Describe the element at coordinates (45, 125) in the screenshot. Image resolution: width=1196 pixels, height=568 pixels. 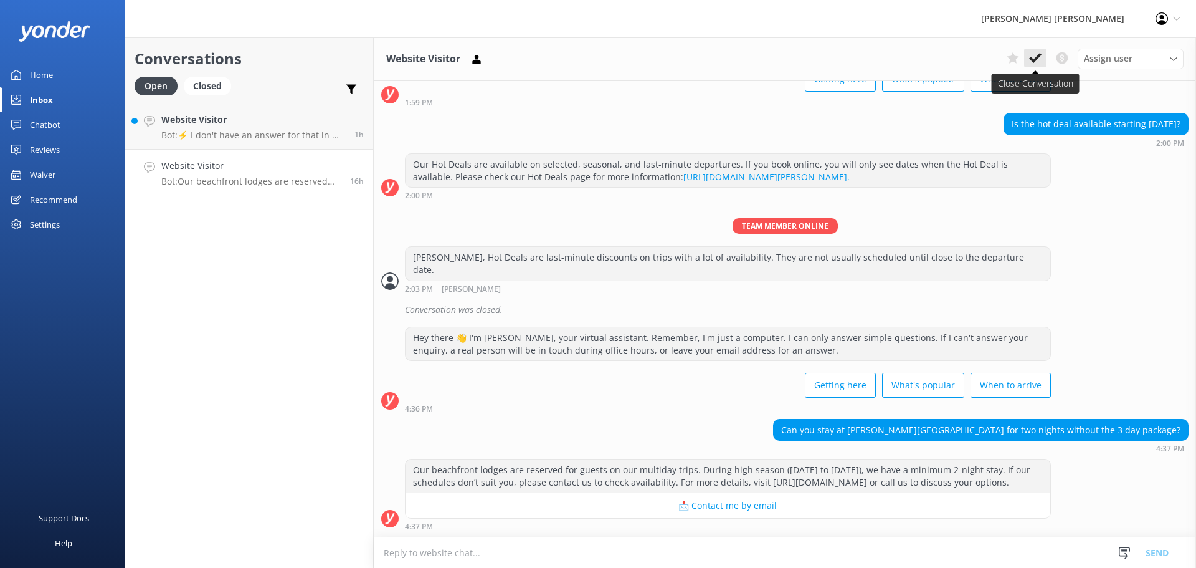
I see `div: Chatbot` at that location.